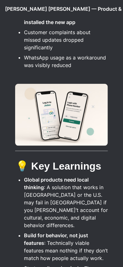 This screenshot has height=267, width=123. Describe the element at coordinates (66, 40) in the screenshot. I see `li: Customer complaints about missed updates dropped significantly` at that location.